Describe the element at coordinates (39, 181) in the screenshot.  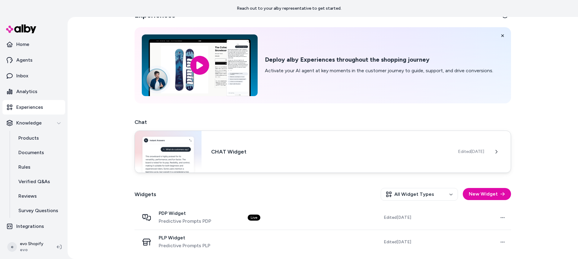
I see `a: Verified Q&As` at that location.